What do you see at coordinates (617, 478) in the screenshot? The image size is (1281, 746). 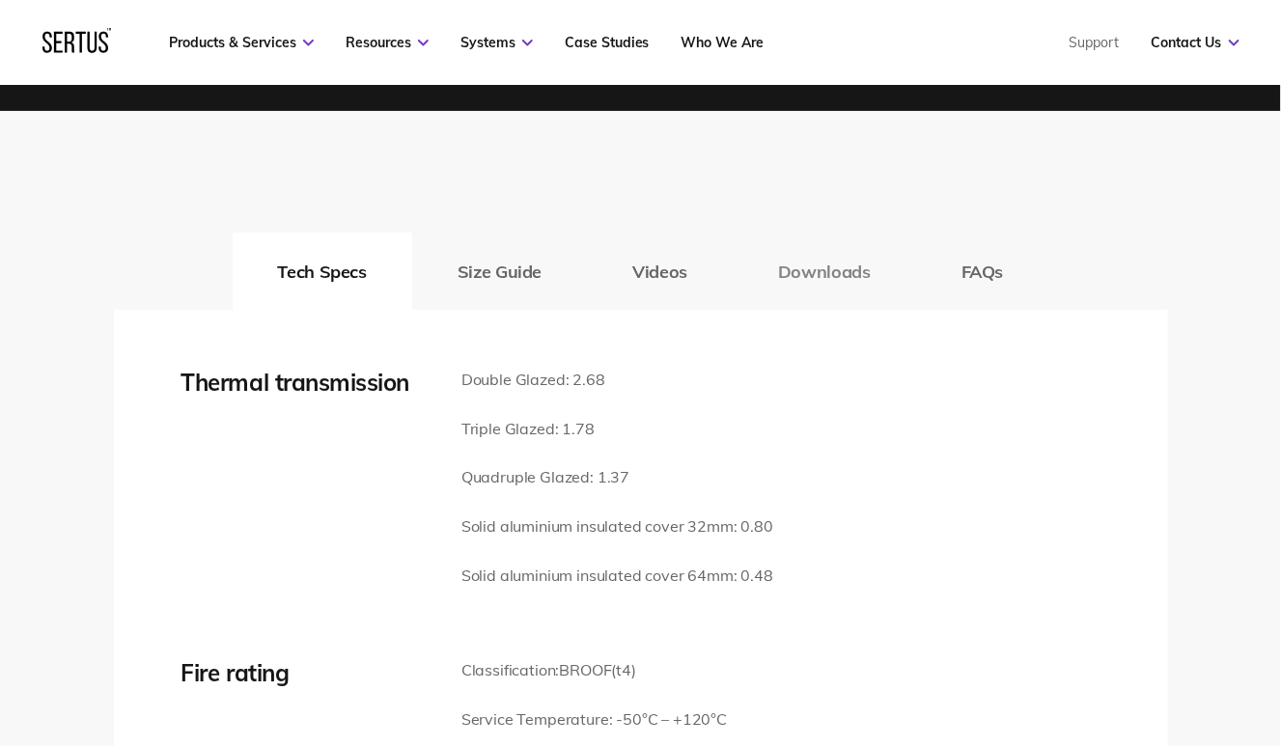 I see `p: Quadruple Glazed: 1.37` at bounding box center [617, 478].